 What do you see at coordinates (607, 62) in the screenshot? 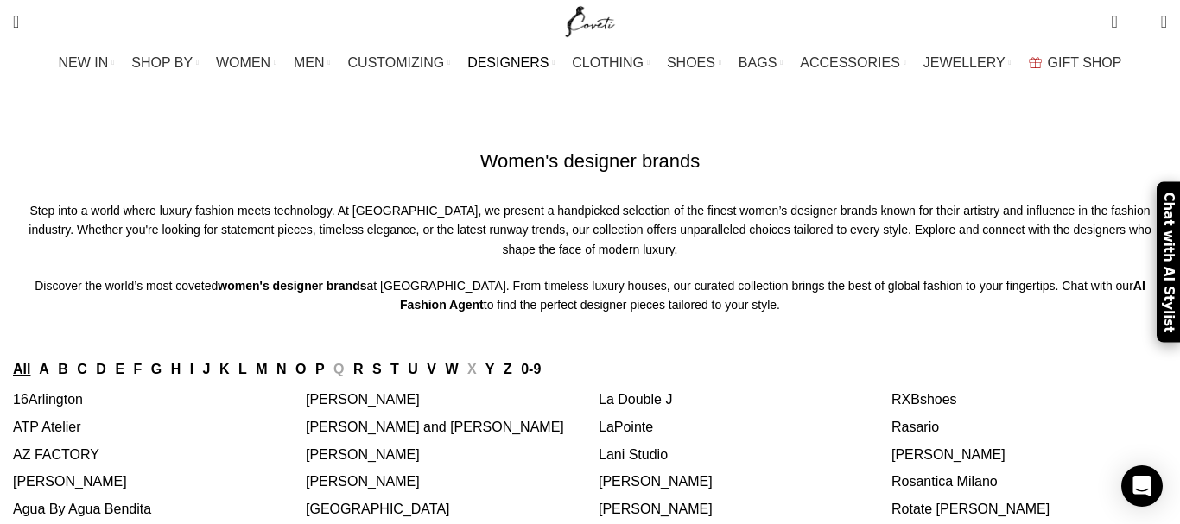
I see `span: CLOTHING` at bounding box center [607, 62].